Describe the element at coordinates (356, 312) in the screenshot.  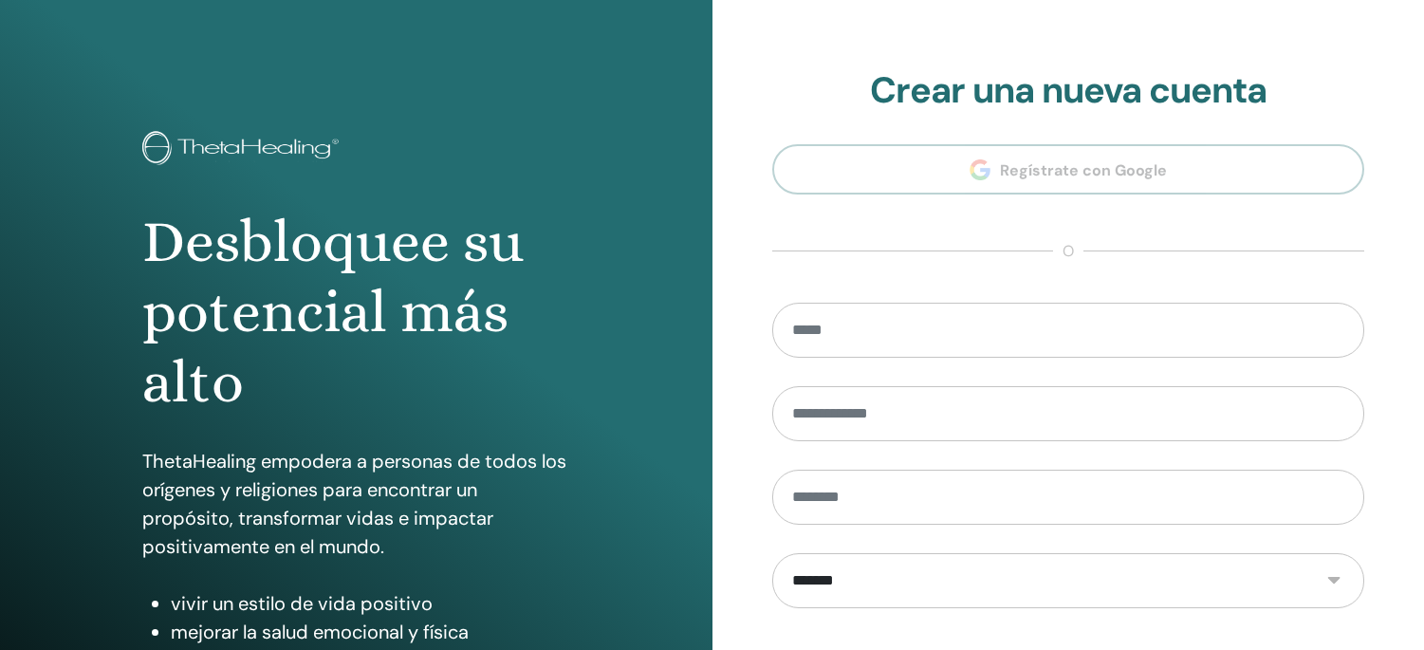
I see `h1: Desbloquee su potencial más alto` at that location.